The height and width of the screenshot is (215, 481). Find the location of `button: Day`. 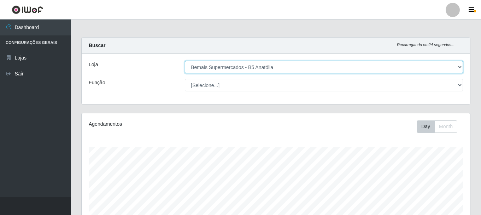

button: Day is located at coordinates (426, 126).